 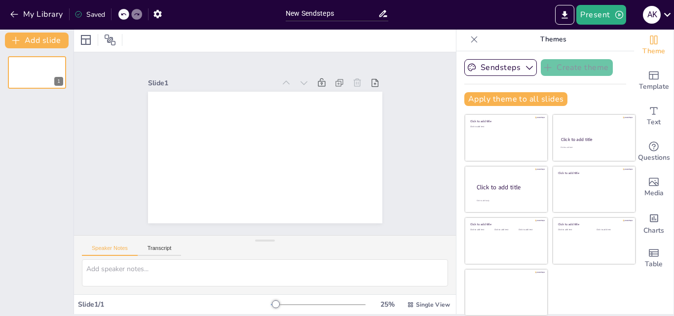 What do you see at coordinates (332, 13) in the screenshot?
I see `input: Insert title` at bounding box center [332, 13].